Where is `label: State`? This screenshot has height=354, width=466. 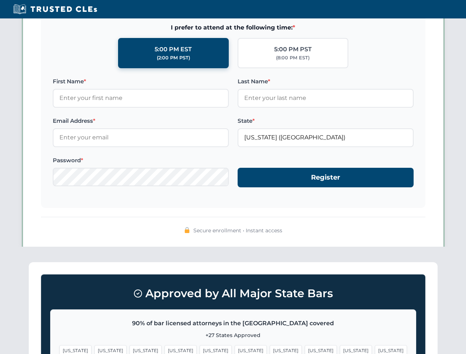 label: State is located at coordinates (325, 121).